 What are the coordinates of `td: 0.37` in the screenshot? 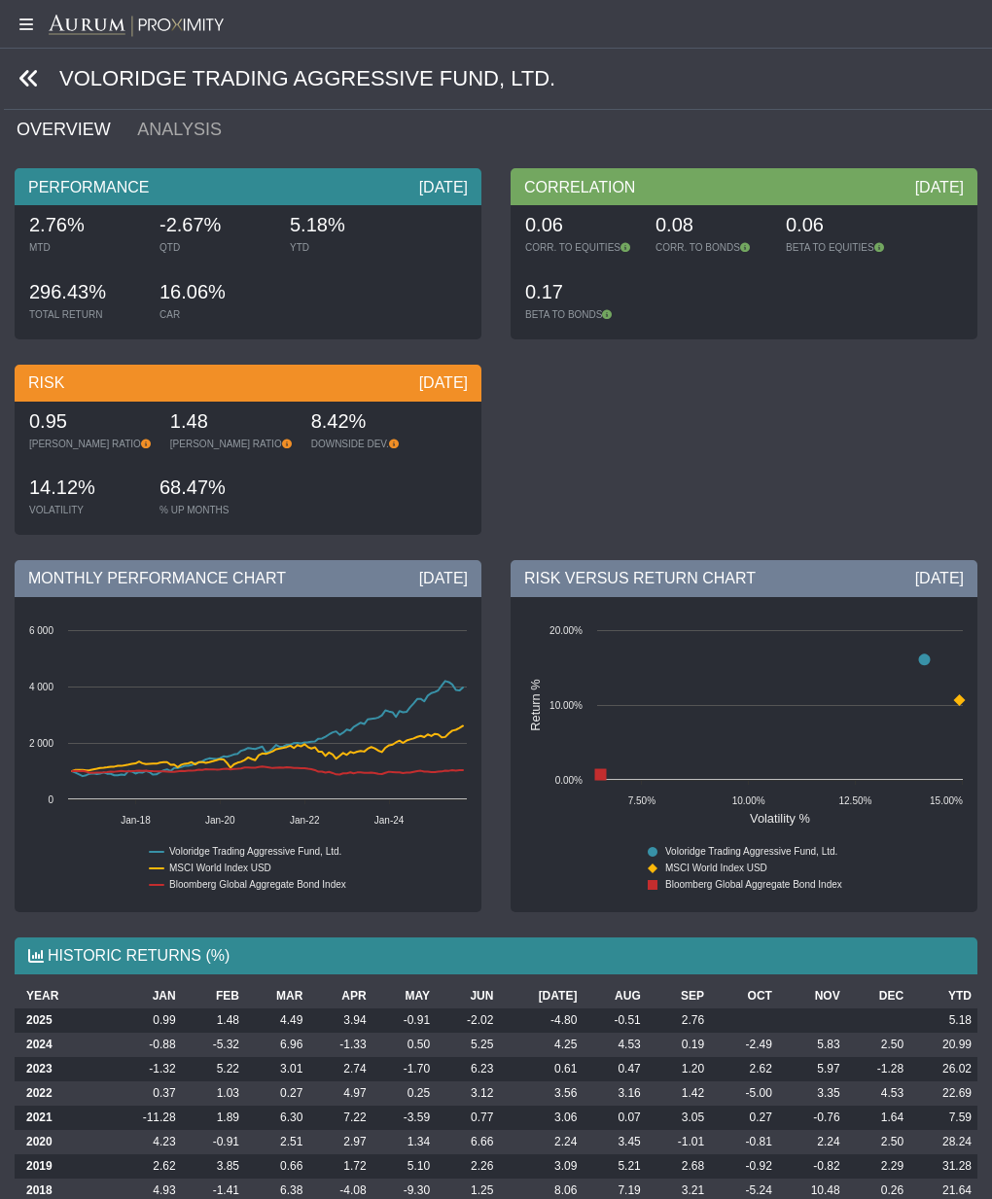 It's located at (144, 1093).